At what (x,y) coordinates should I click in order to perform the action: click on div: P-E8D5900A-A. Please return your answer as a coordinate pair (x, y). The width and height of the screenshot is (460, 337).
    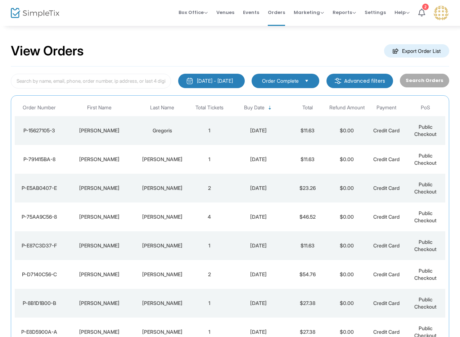
    Looking at the image, I should click on (39, 332).